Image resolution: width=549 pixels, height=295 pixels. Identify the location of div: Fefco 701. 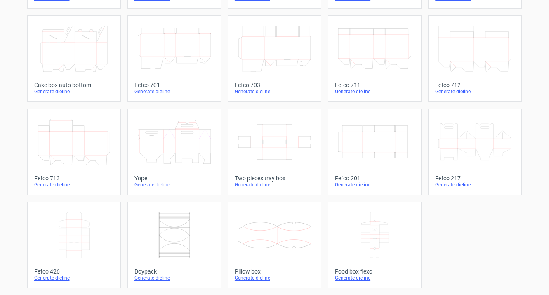
(174, 85).